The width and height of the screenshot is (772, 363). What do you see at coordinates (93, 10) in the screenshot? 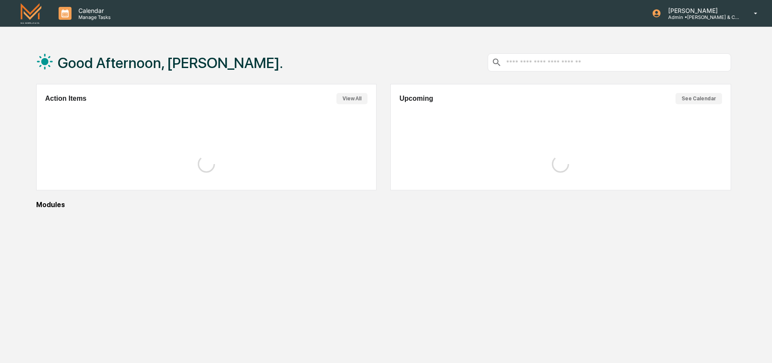
I see `p: Calendar` at bounding box center [93, 10].